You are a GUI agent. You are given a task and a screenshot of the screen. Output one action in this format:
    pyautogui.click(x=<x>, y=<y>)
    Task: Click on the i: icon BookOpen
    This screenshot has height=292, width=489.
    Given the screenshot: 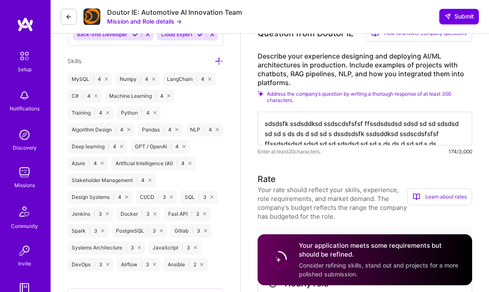 What is the action you would take?
    pyautogui.click(x=416, y=197)
    